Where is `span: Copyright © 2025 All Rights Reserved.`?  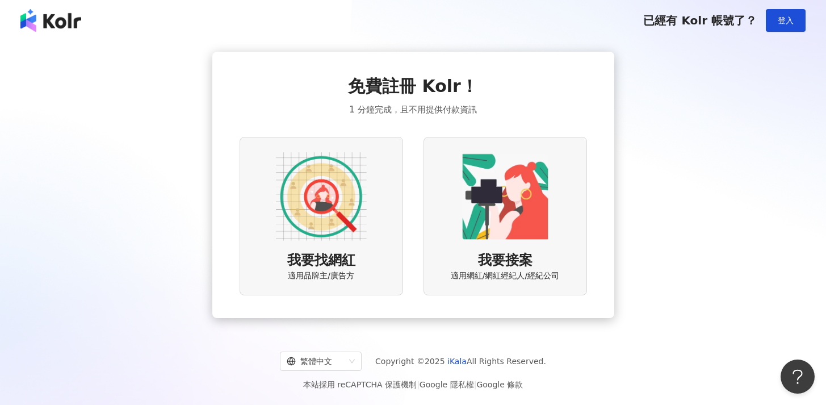
span: Copyright © 2025 All Rights Reserved. is located at coordinates (460, 361).